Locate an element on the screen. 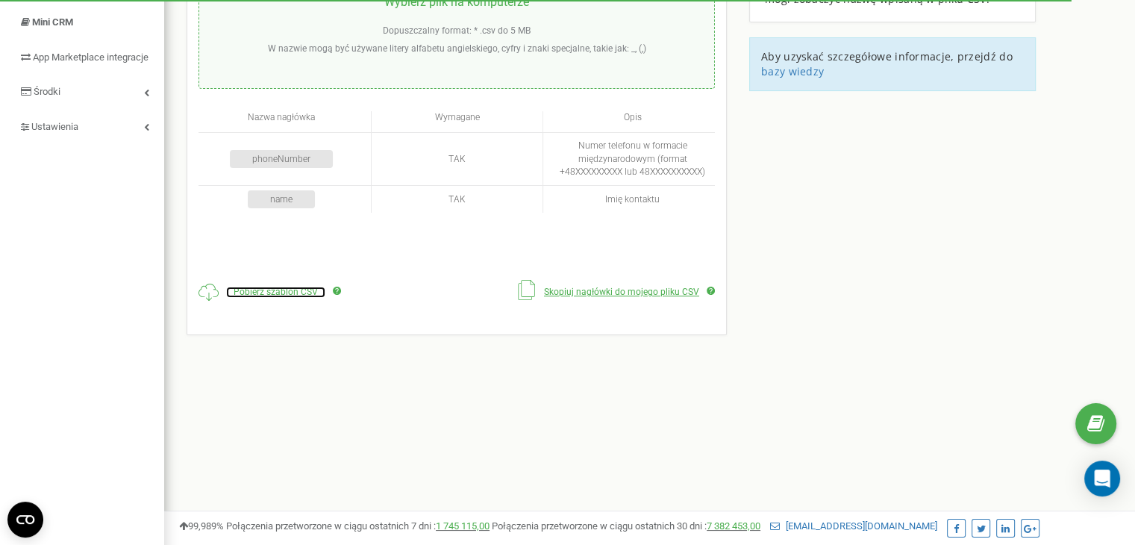 Image resolution: width=1135 pixels, height=545 pixels. span: Środki is located at coordinates (47, 91).